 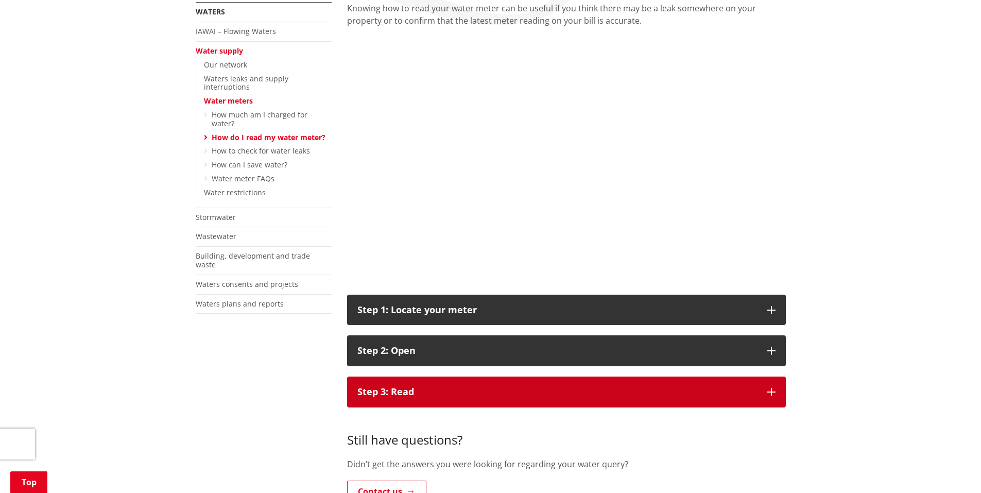 What do you see at coordinates (235, 192) in the screenshot?
I see `a: Water restrictions` at bounding box center [235, 192].